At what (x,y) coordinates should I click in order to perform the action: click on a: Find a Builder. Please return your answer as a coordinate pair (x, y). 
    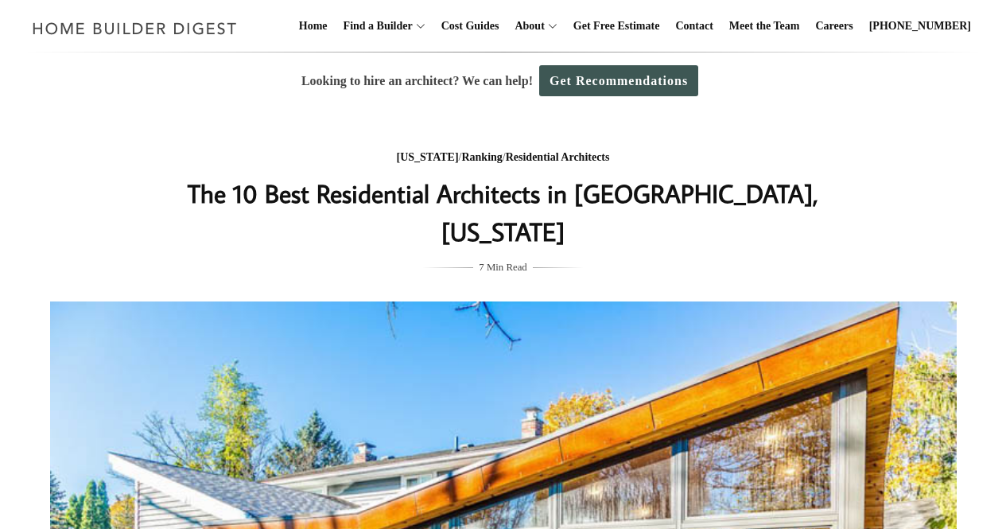
    Looking at the image, I should click on (375, 26).